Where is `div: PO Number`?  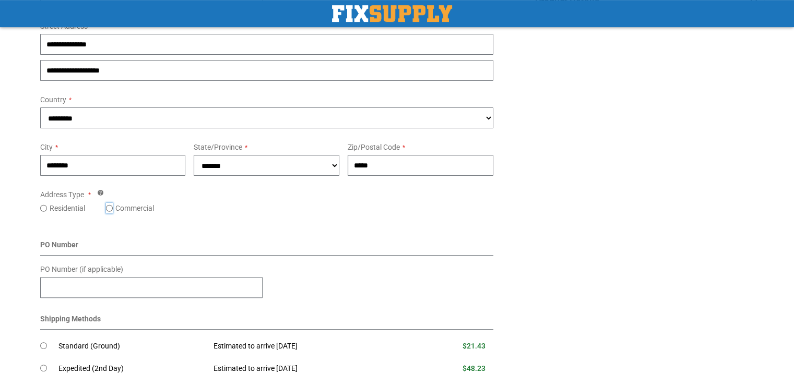 div: PO Number is located at coordinates (267, 247).